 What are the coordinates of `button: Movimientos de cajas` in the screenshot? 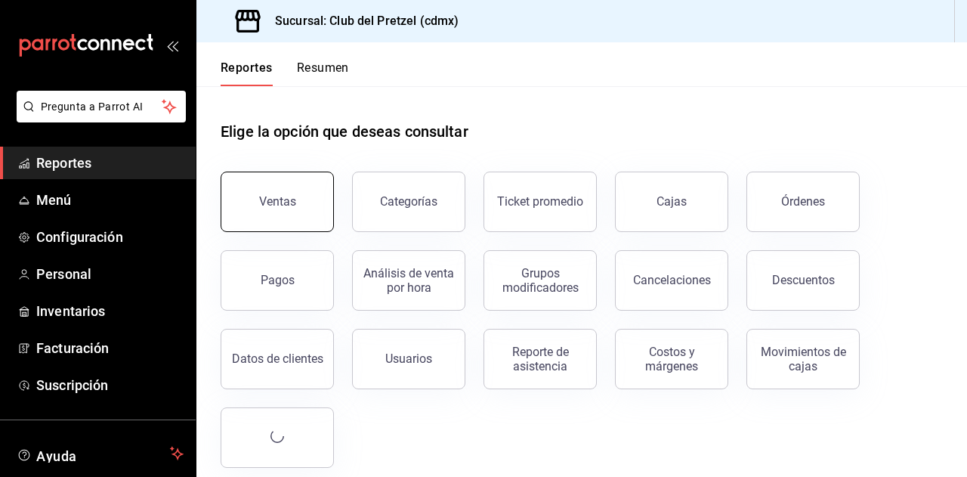 It's located at (803, 359).